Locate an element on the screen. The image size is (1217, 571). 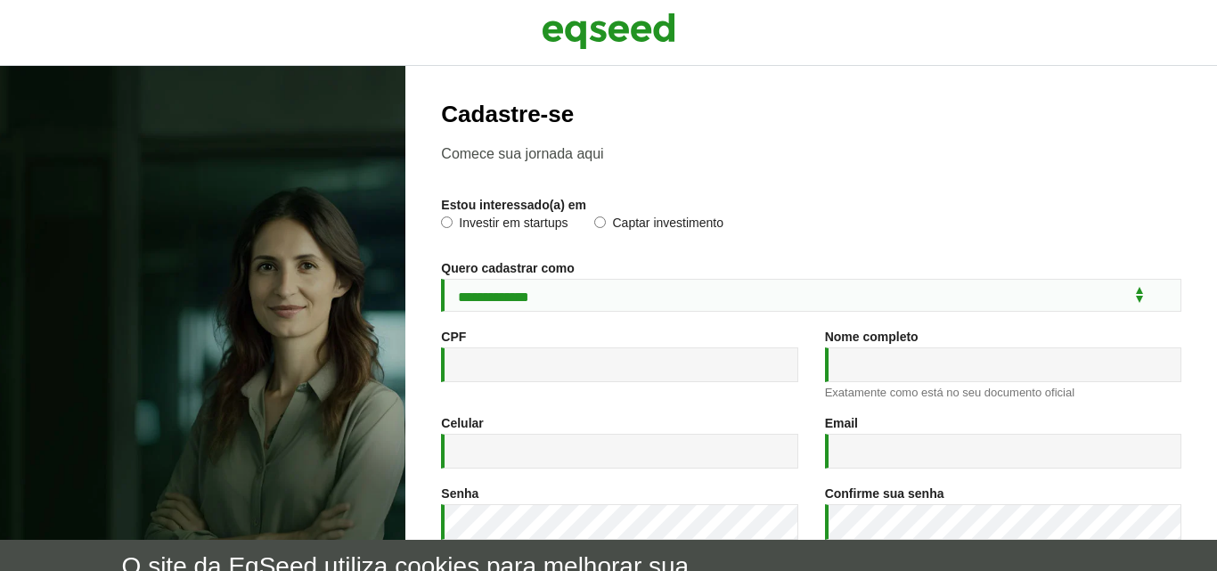
label: CPF is located at coordinates (454, 337).